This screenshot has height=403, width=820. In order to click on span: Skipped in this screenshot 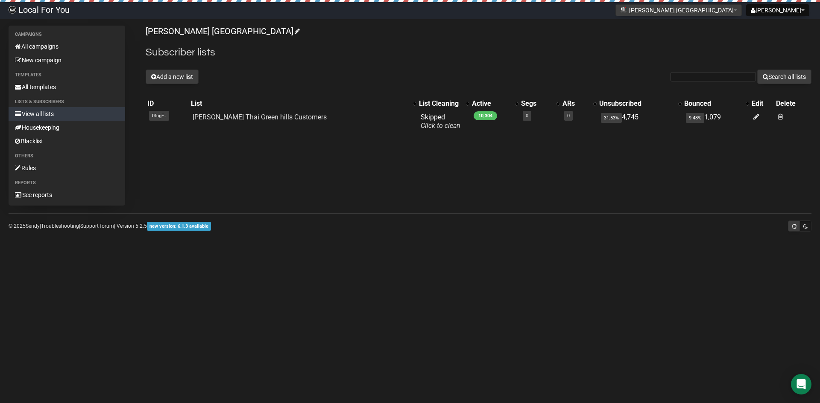, I will do `click(440, 121)`.